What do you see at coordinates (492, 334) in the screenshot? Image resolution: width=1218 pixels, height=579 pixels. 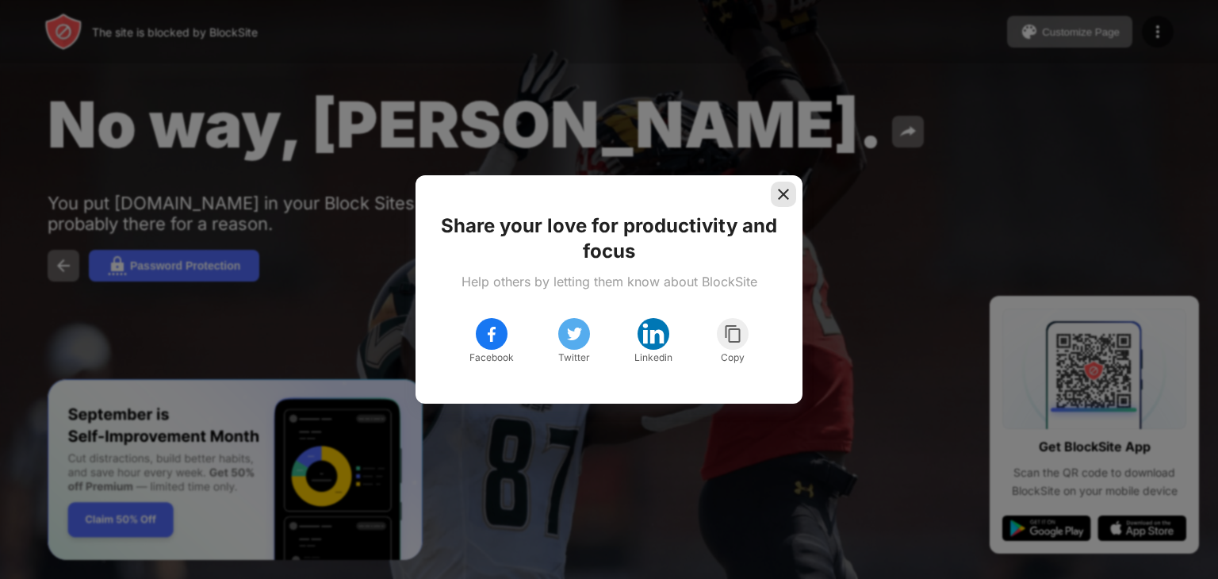 I see `img: facebook.svg` at bounding box center [492, 334].